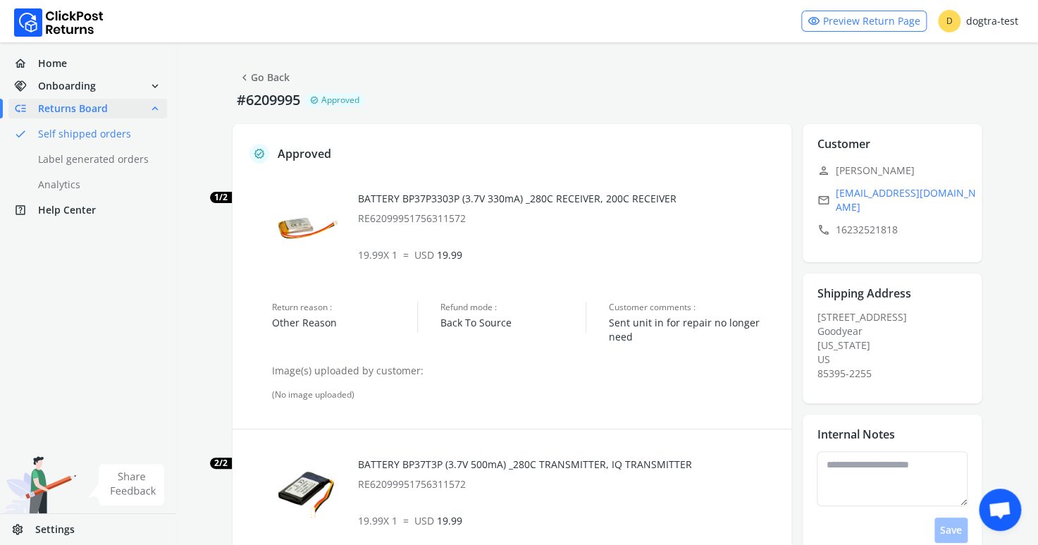 This screenshot has width=1038, height=545. I want to click on a: Analytics, so click(96, 185).